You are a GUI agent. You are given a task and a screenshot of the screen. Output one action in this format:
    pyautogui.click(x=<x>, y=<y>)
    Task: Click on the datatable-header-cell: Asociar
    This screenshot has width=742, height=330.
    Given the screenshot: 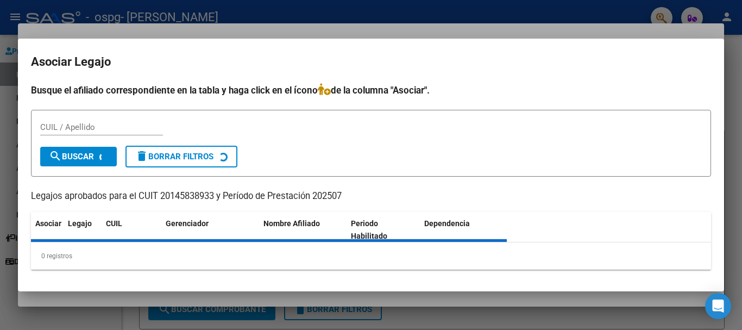 What is the action you would take?
    pyautogui.click(x=47, y=230)
    